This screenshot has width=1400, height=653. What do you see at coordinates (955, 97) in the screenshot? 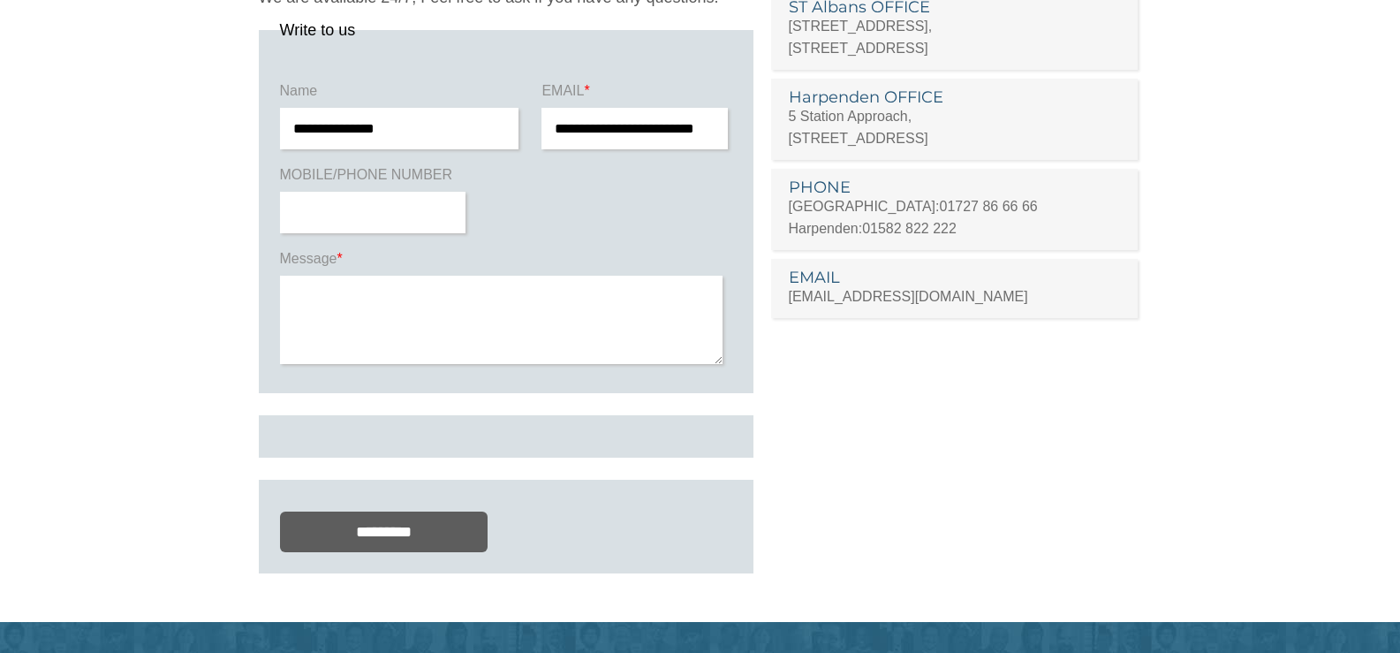
I see `h3: Harpenden OFFICE` at bounding box center [955, 97].